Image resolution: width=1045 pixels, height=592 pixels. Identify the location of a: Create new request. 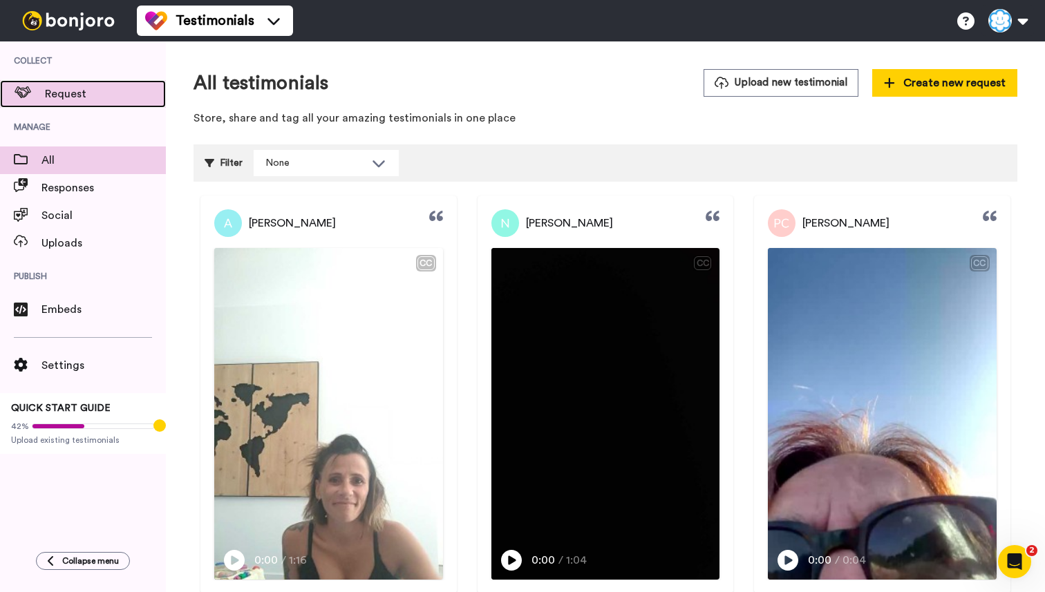
(945, 83).